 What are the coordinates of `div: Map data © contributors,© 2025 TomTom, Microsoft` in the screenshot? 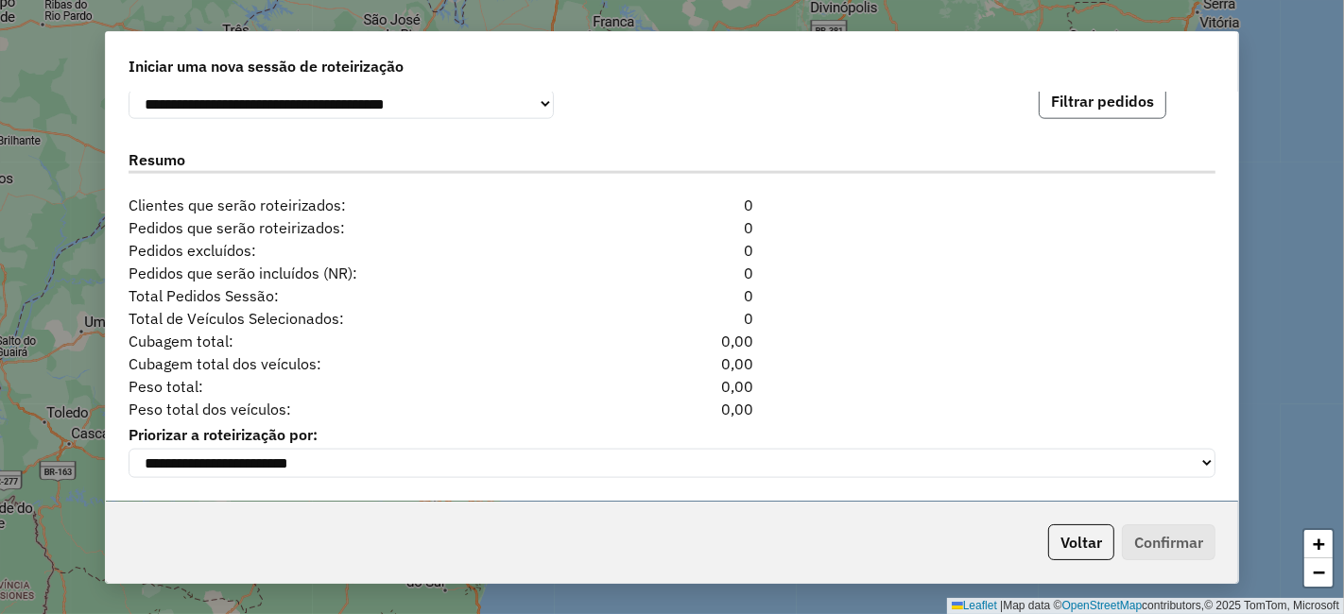 It's located at (1146, 606).